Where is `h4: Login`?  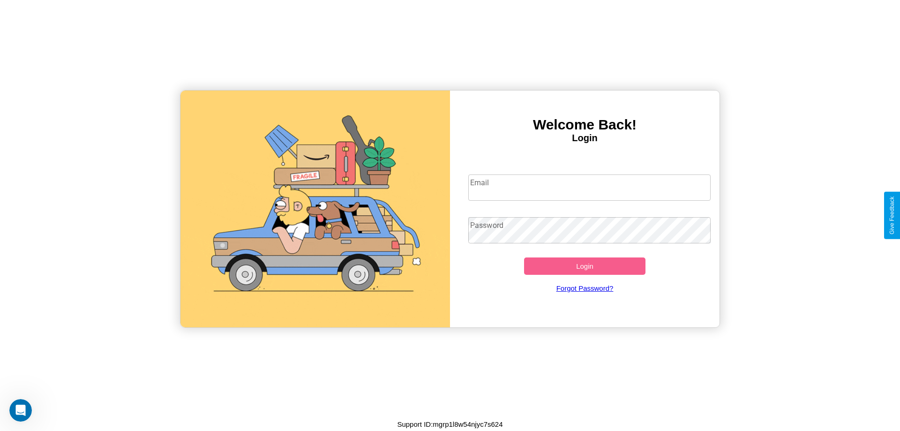
h4: Login is located at coordinates (585, 138).